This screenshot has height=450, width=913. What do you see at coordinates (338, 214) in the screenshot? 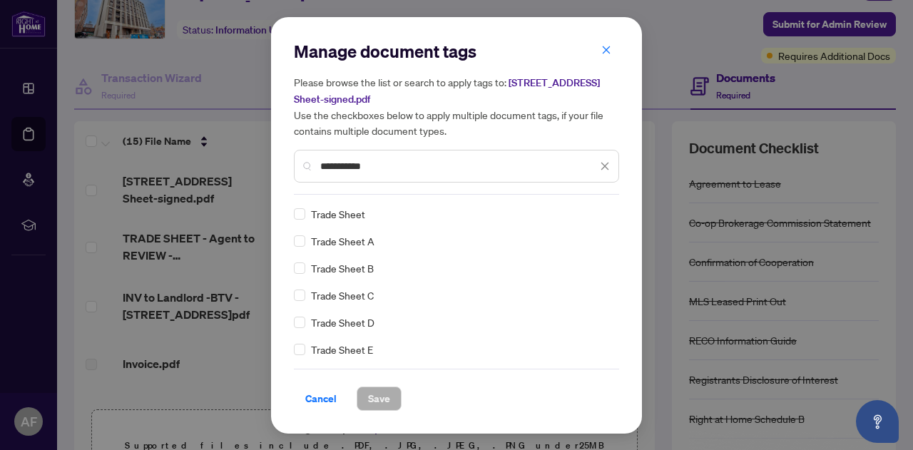
I see `span: Trade Sheet` at bounding box center [338, 214].